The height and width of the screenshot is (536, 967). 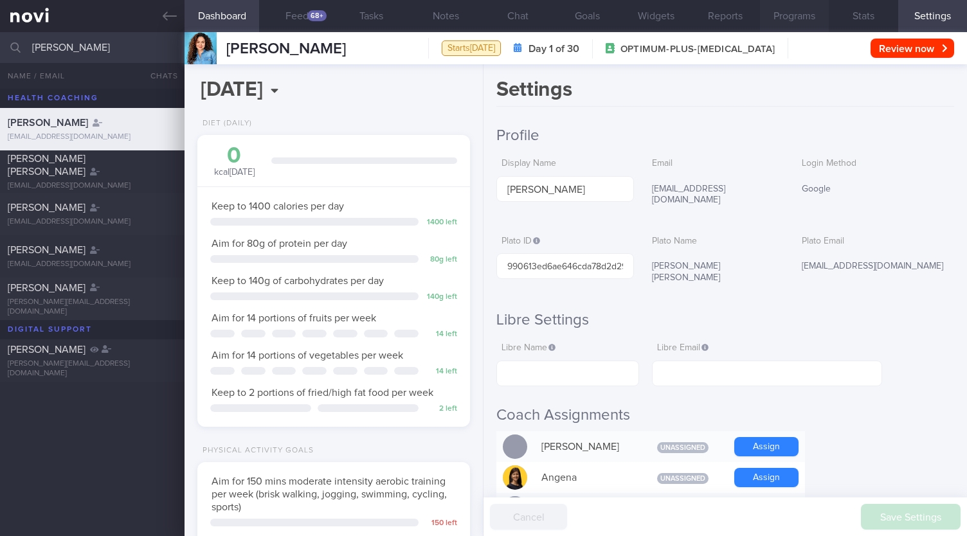 What do you see at coordinates (441, 223) in the screenshot?
I see `div: 1400 left` at bounding box center [441, 223].